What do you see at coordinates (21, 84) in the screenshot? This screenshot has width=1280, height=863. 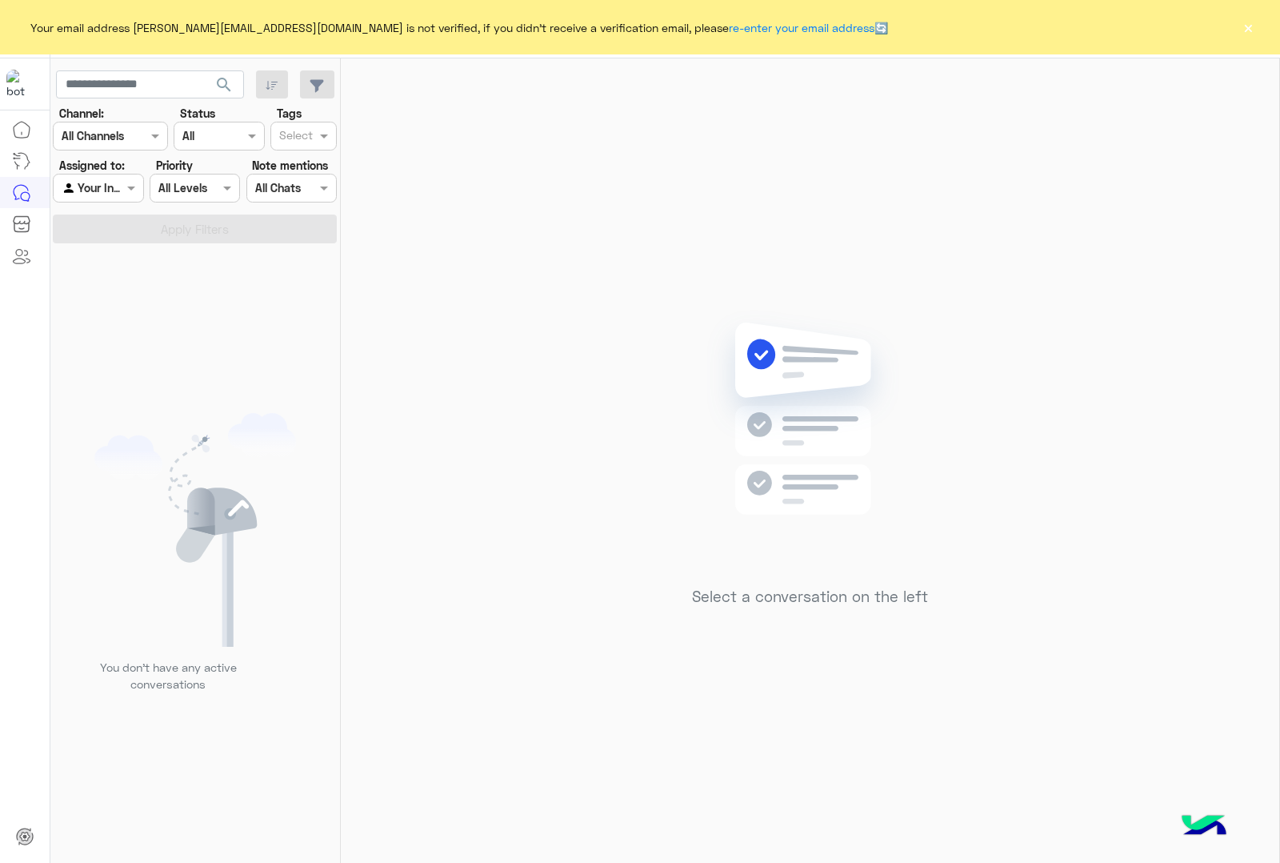 I see `img: 713415422032625` at bounding box center [21, 84].